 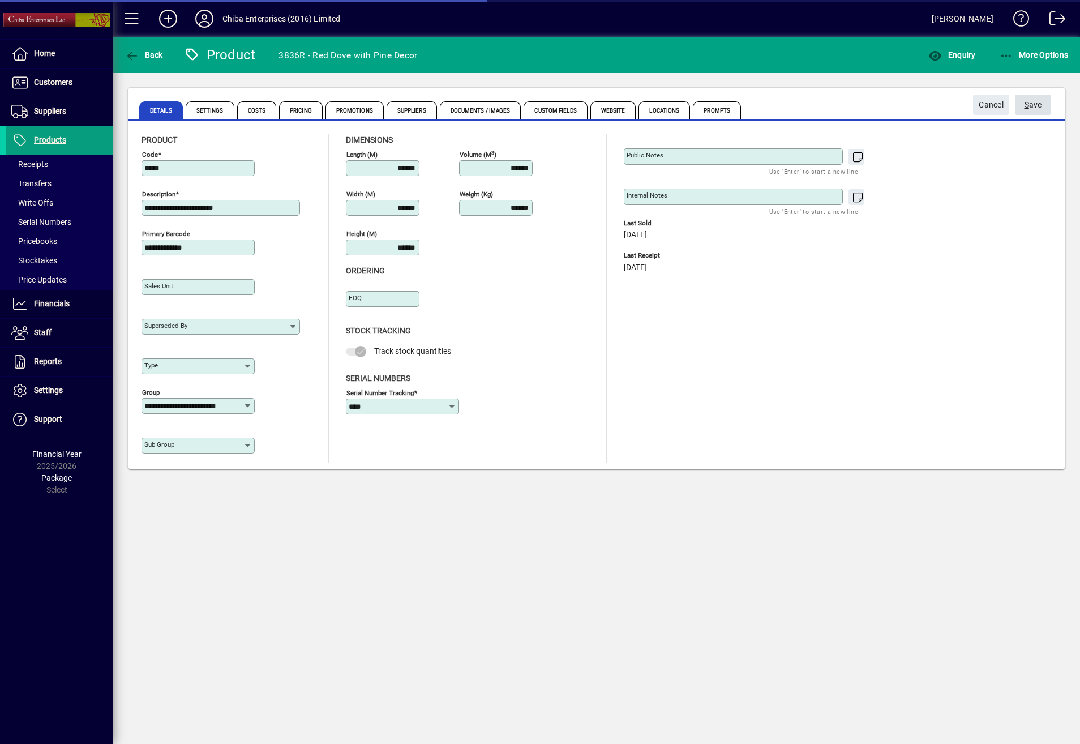 I want to click on mat-label: Serial Number tracking, so click(x=380, y=392).